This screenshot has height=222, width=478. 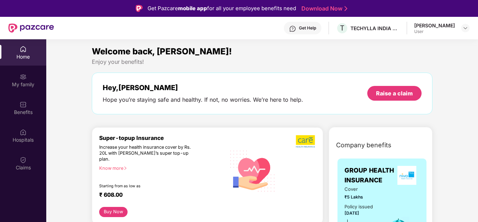 I want to click on img: svg+xml;base64,PHN2ZyBpZD0iQmVuZWZpdHMiIHhtbG5zPSJodHRwOi8vd3d3LnczLm9yZy8yMDAwL3N2ZyIgd2lkdGg9Ij..., so click(x=23, y=104).